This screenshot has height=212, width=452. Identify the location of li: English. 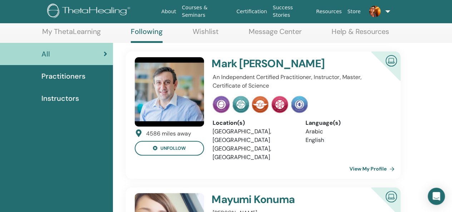
(347, 140).